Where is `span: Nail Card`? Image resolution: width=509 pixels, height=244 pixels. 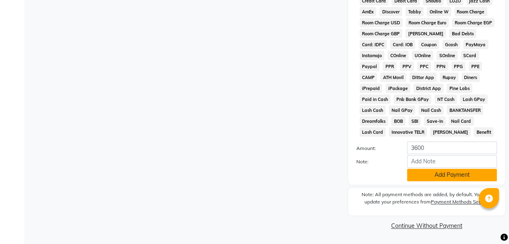 span: Nail Card is located at coordinates (461, 121).